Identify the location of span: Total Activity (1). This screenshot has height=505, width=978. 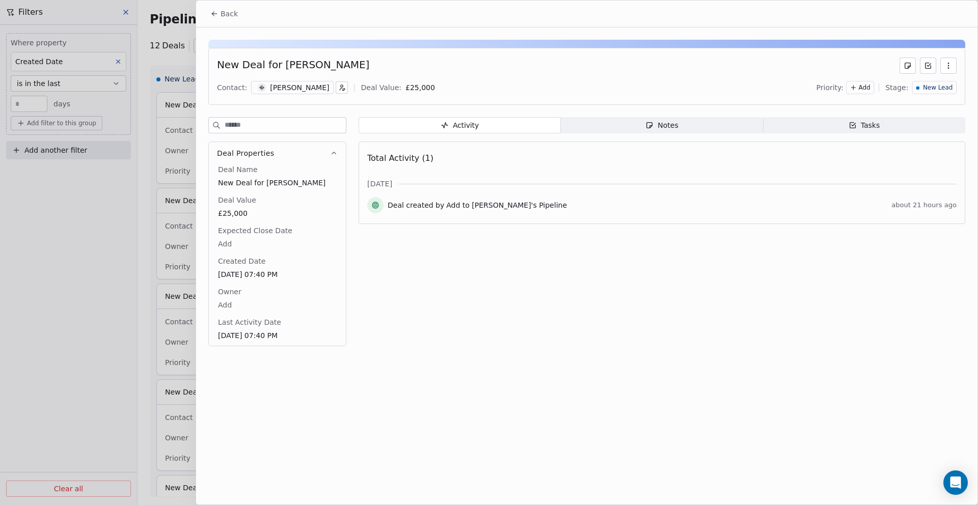
(400, 158).